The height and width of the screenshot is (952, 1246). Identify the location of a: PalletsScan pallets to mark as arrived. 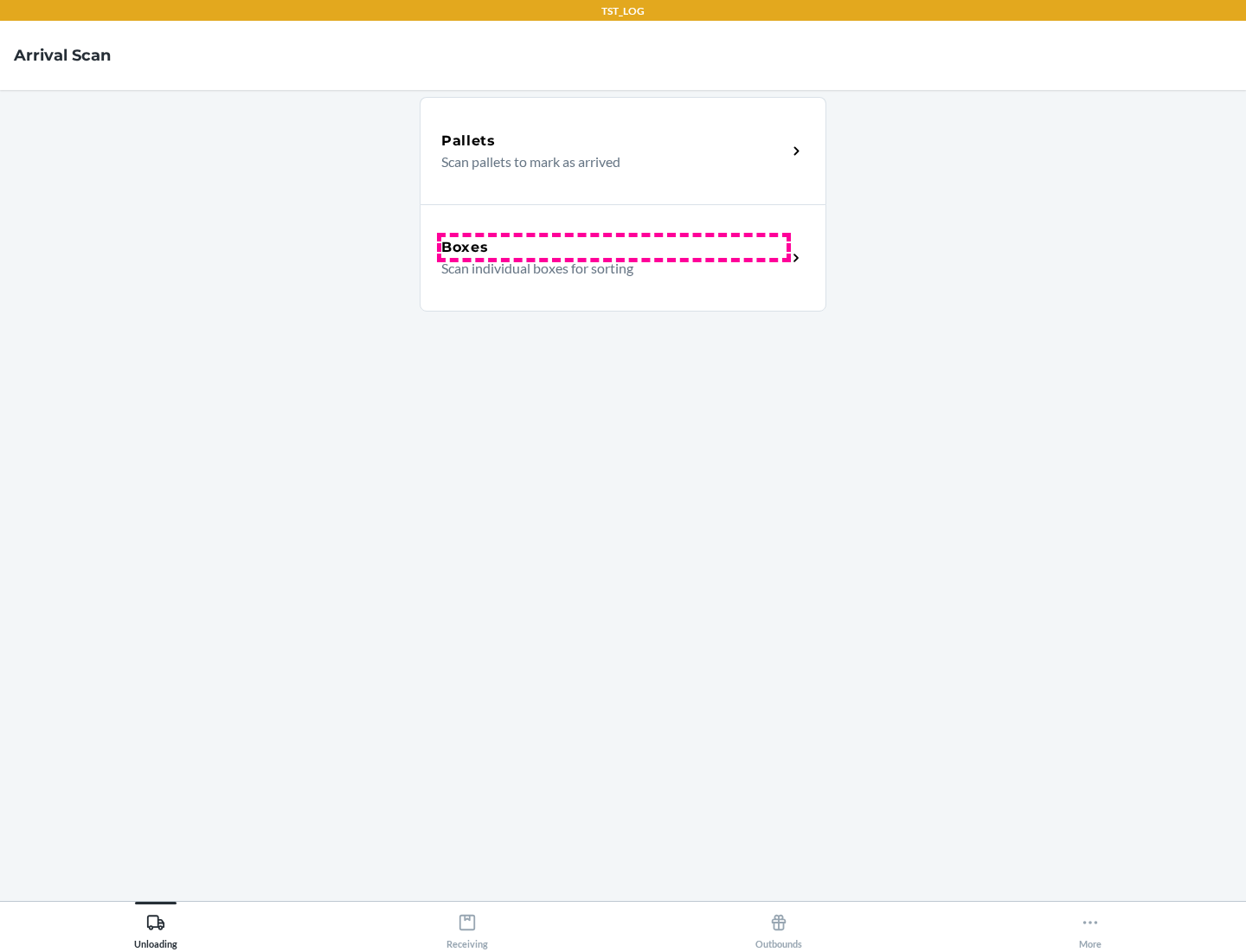
(623, 150).